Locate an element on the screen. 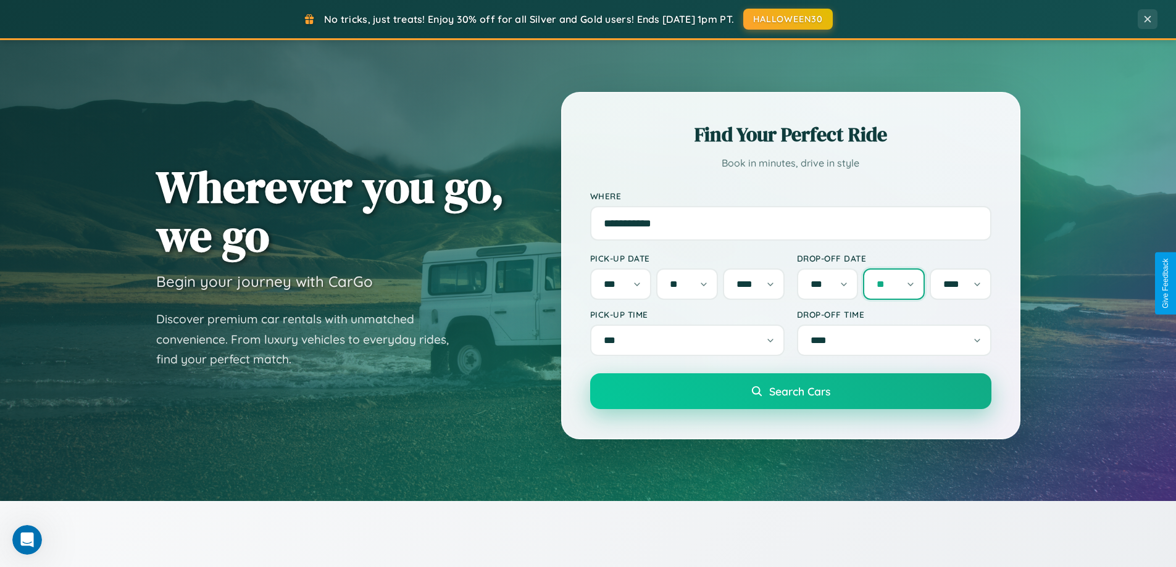 Image resolution: width=1176 pixels, height=567 pixels. h3: Begin your journey with CarGo is located at coordinates (264, 282).